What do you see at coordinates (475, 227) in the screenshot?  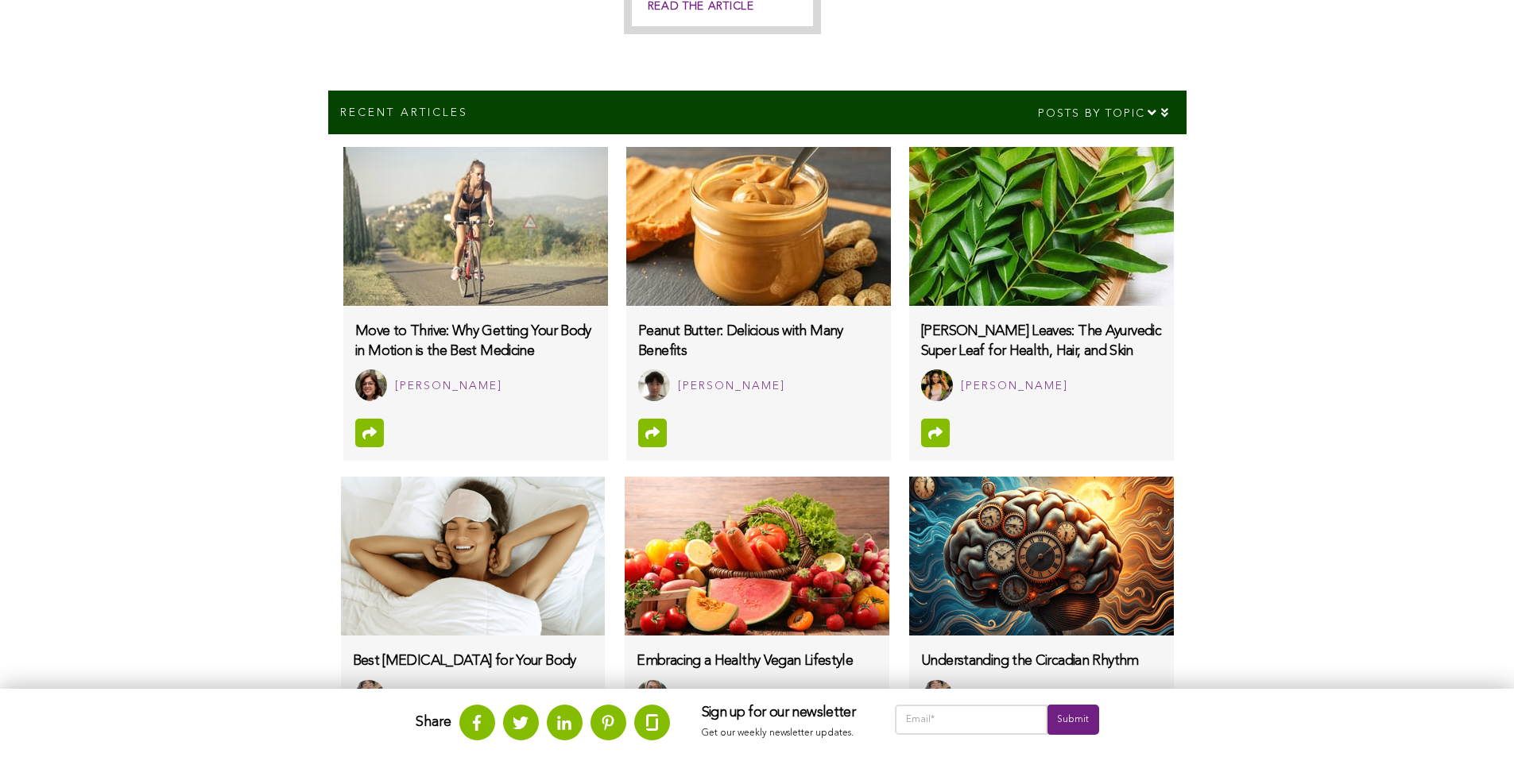 I see `img: move-to-thrive-why-getting-your-body-in-motion-is-the-best-medicine` at bounding box center [475, 227].